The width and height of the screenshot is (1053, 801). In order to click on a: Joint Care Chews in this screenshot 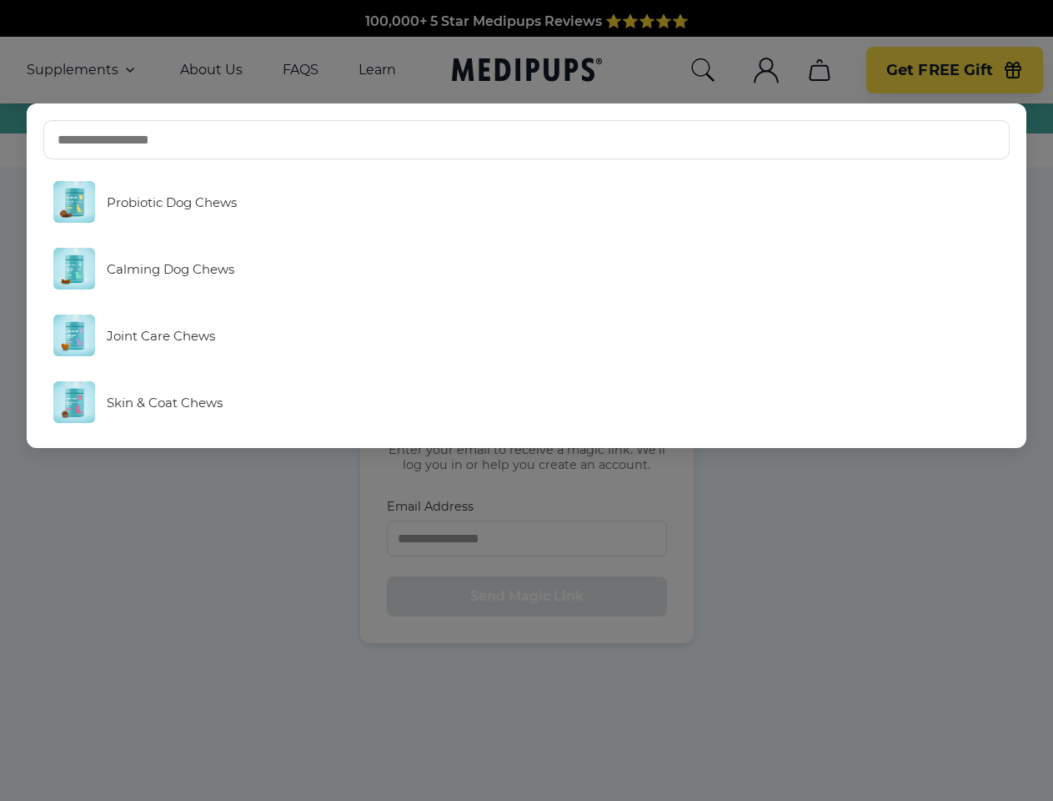, I will do `click(527, 335)`.